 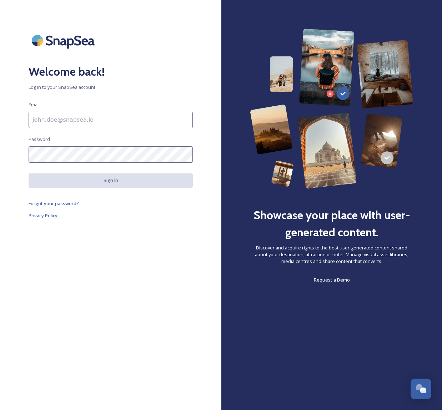 What do you see at coordinates (421, 389) in the screenshot?
I see `button: Open Chat` at bounding box center [421, 389].